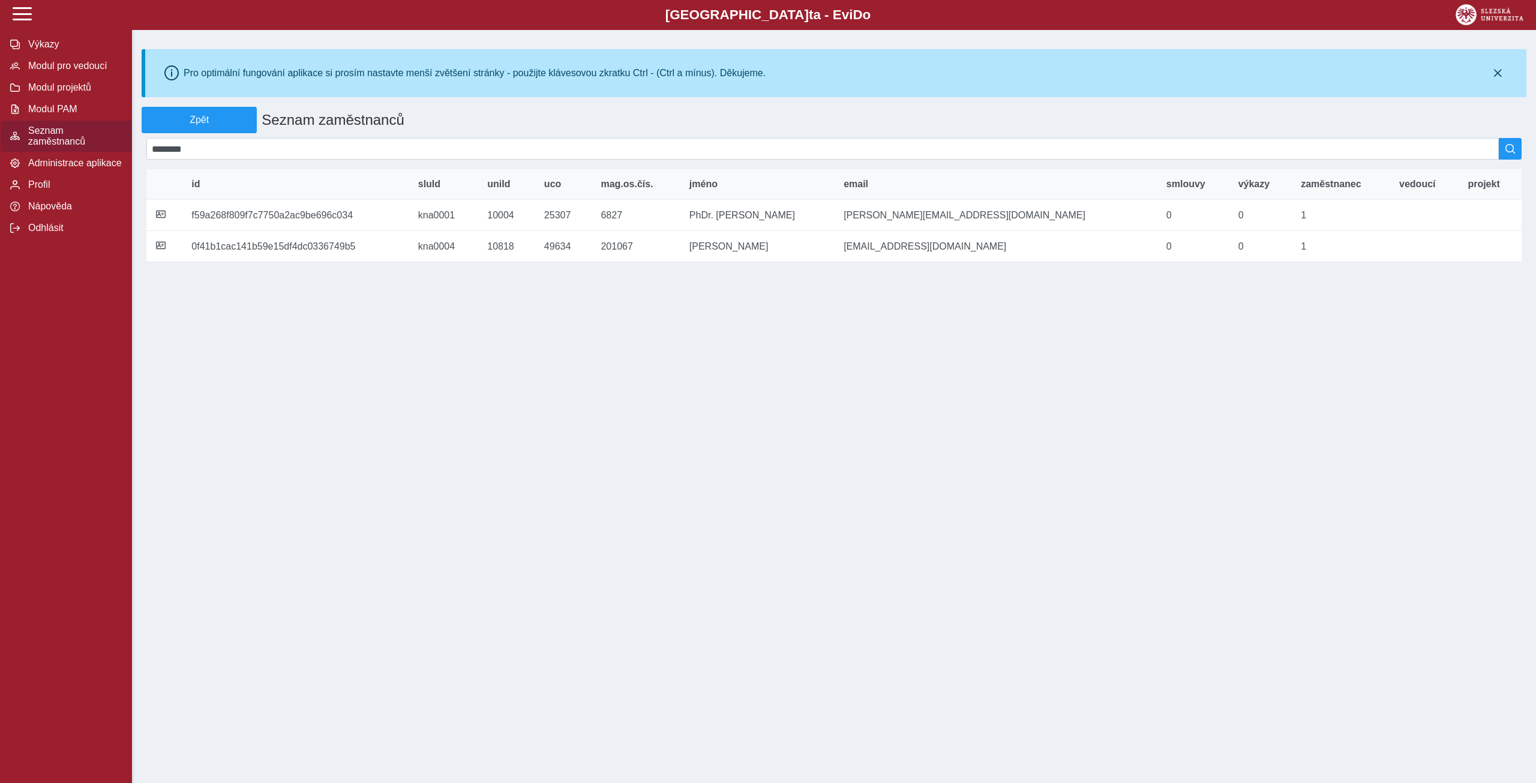 Image resolution: width=1536 pixels, height=783 pixels. I want to click on div: Pro optimální fungování aplikace si prosím nastavte menší zvětšení stránky - použijte klávesovou ..., so click(475, 73).